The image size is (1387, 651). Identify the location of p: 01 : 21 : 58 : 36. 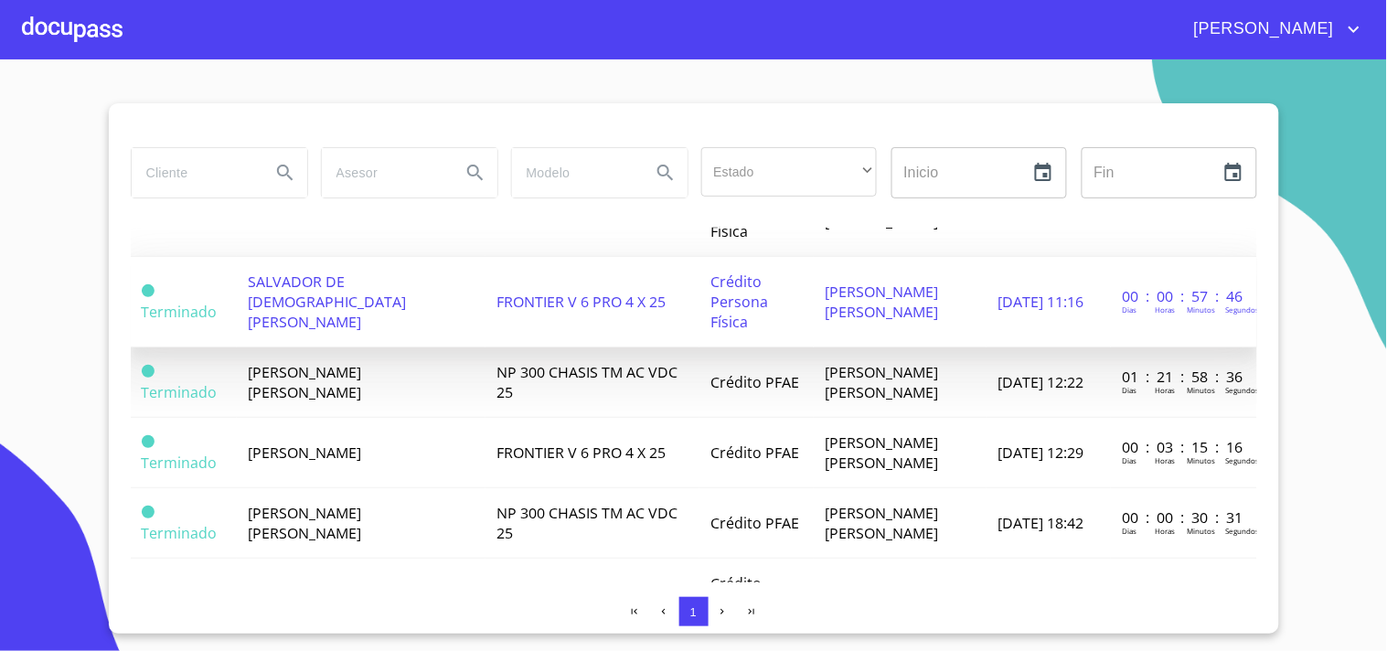
(1183, 377).